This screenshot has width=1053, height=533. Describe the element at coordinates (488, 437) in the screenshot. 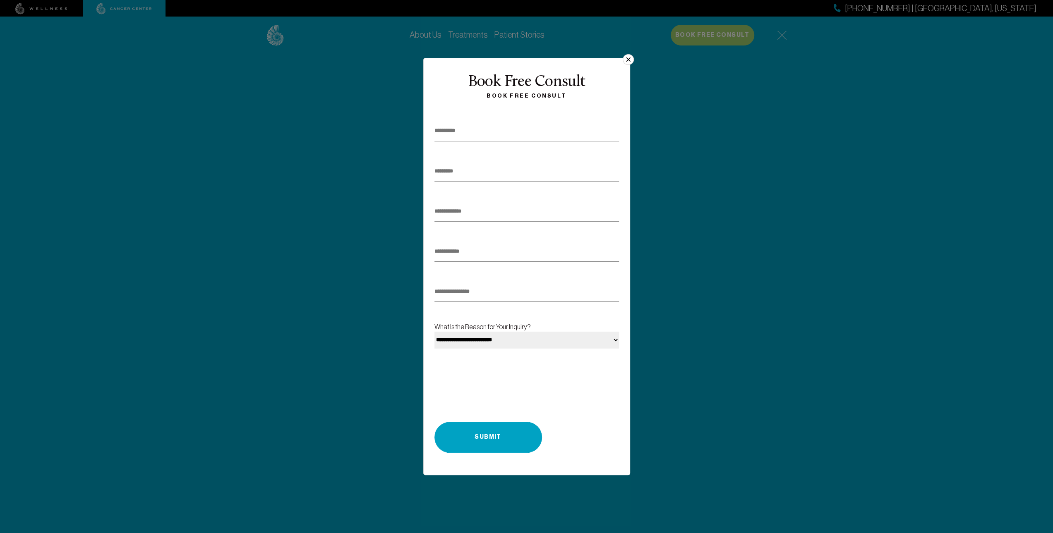

I see `button: Submit` at that location.